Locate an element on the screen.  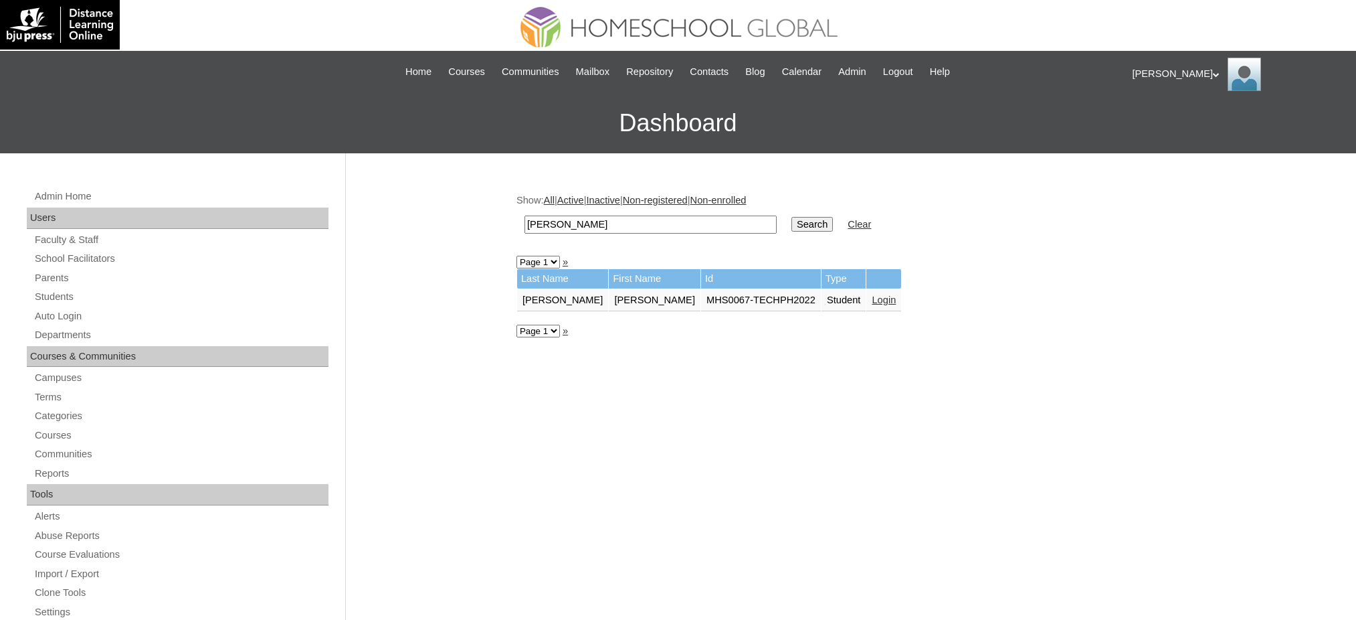
a: Clear is located at coordinates (859, 224).